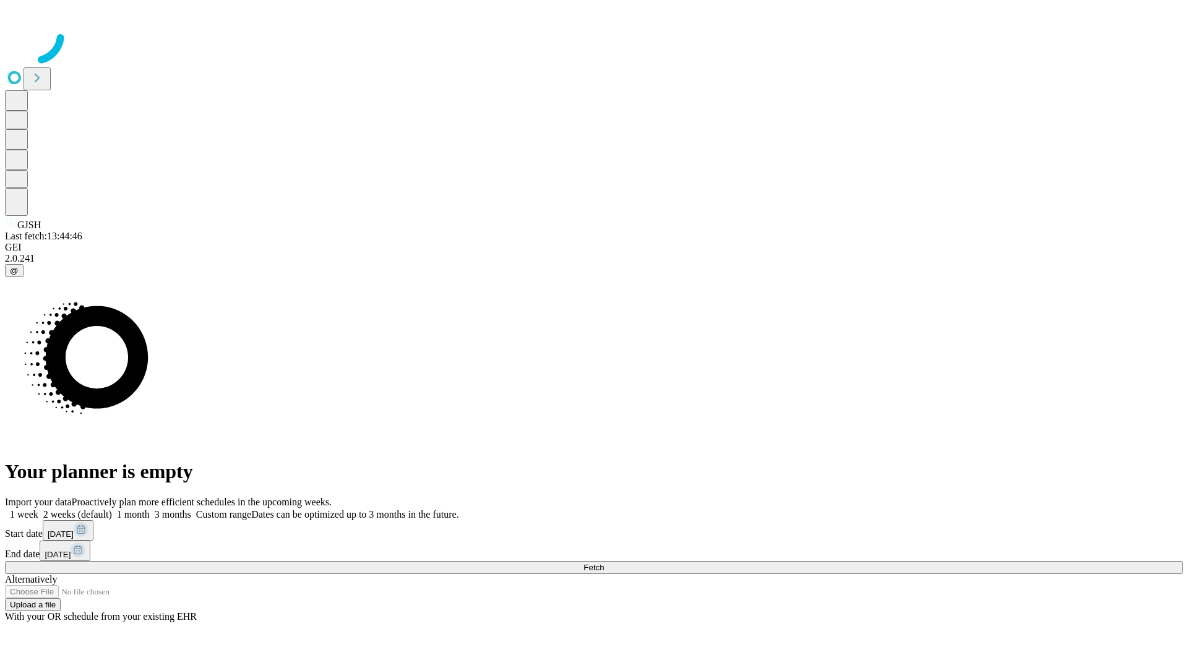 This screenshot has height=668, width=1188. Describe the element at coordinates (133, 514) in the screenshot. I see `span: 1 month` at that location.